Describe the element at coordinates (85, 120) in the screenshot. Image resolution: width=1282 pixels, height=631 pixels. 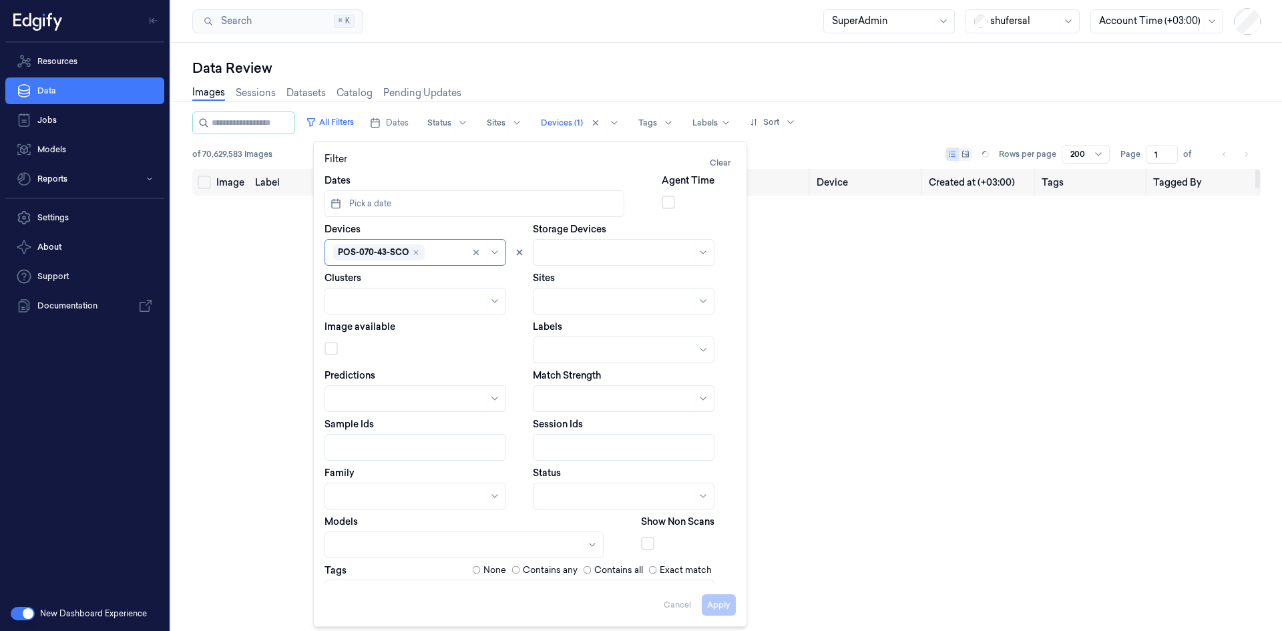
I see `a: Jobs` at that location.